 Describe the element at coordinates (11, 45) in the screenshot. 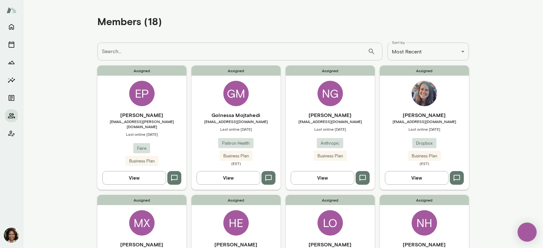

I see `button: Sessions` at that location.